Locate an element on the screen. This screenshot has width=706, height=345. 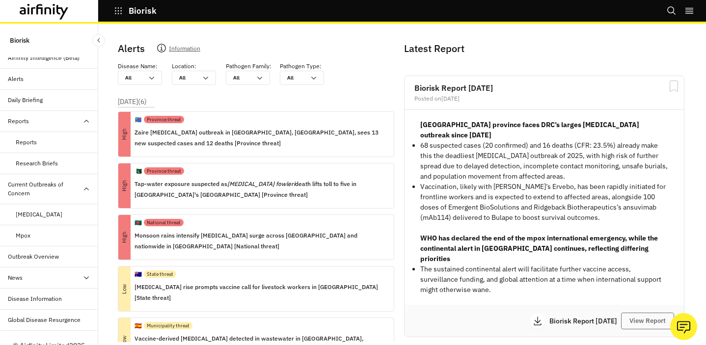
p: Low is located at coordinates (124, 289).